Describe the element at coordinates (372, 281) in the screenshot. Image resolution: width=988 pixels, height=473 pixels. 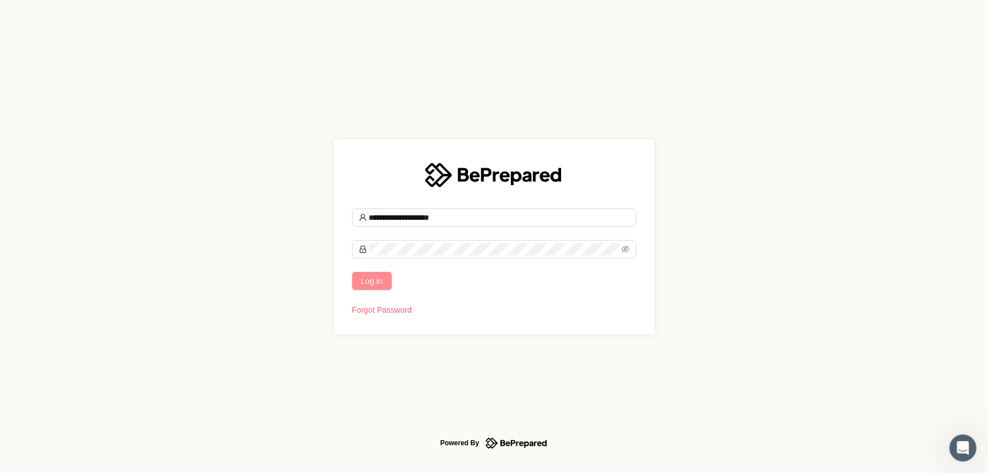
I see `button: Log in` at that location.